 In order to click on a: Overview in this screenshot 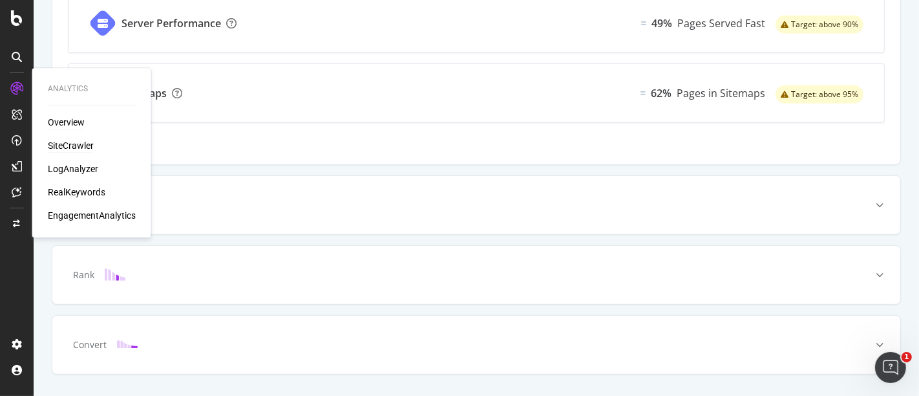, I will do `click(66, 122)`.